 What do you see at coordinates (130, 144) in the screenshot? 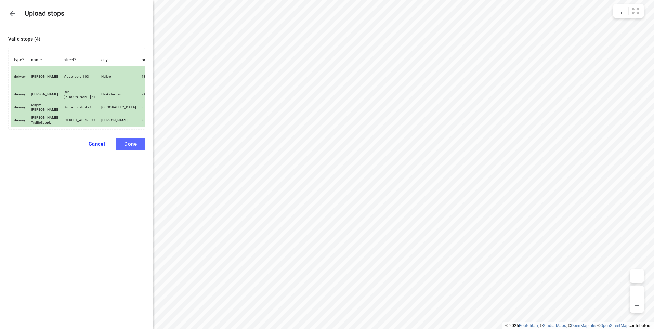
I see `span: Done` at bounding box center [130, 144].